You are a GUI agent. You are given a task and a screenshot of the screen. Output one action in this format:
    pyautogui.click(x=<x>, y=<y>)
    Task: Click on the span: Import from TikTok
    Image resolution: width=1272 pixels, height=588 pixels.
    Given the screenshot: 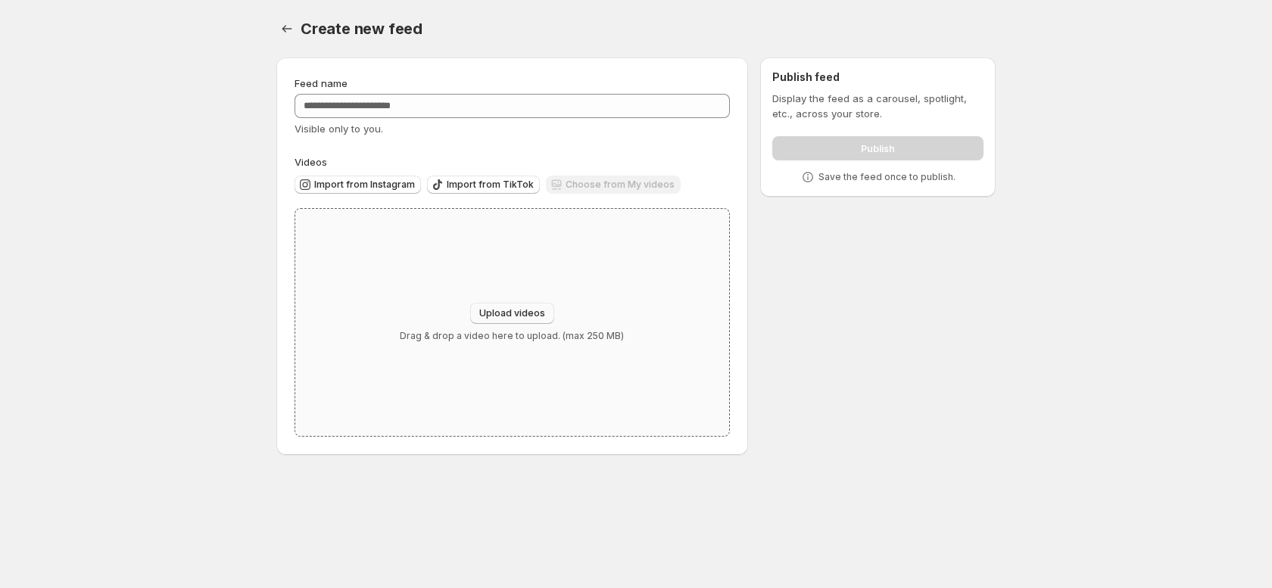 What is the action you would take?
    pyautogui.click(x=490, y=185)
    